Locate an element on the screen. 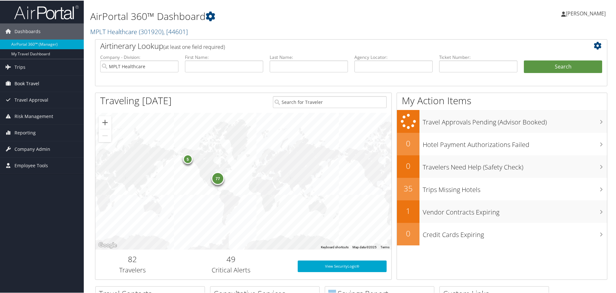 This screenshot has height=293, width=616. button: Zoom in is located at coordinates (105, 122).